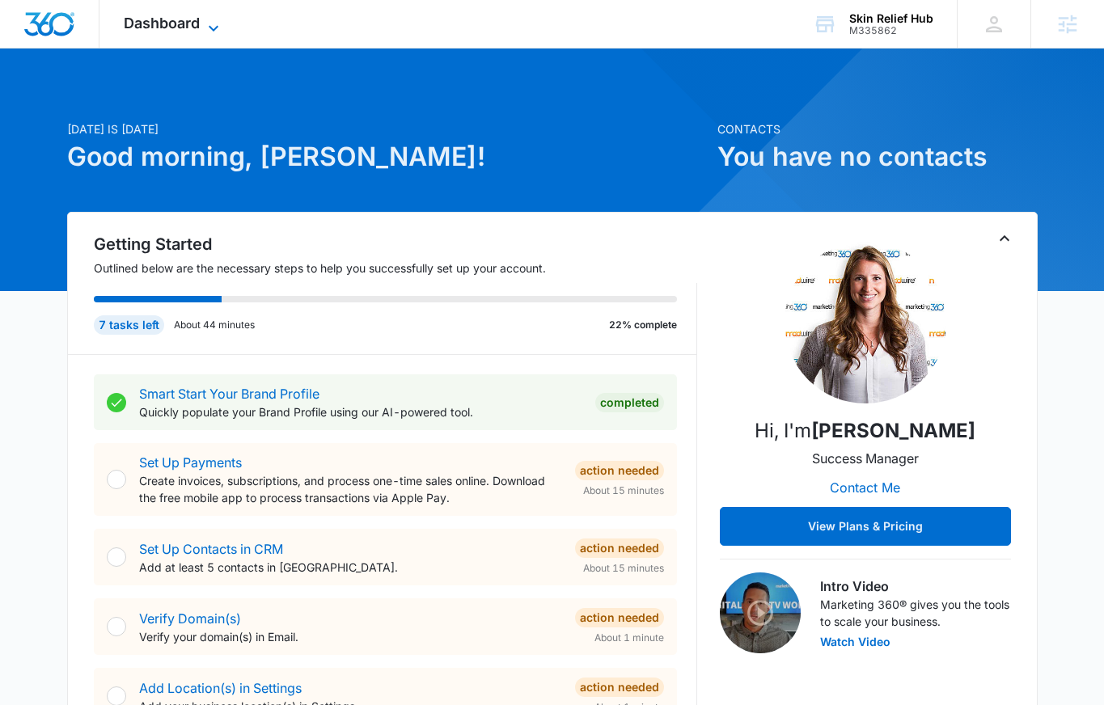 This screenshot has width=1104, height=705. What do you see at coordinates (864, 431) in the screenshot?
I see `p: Hi, I'm` at bounding box center [864, 431].